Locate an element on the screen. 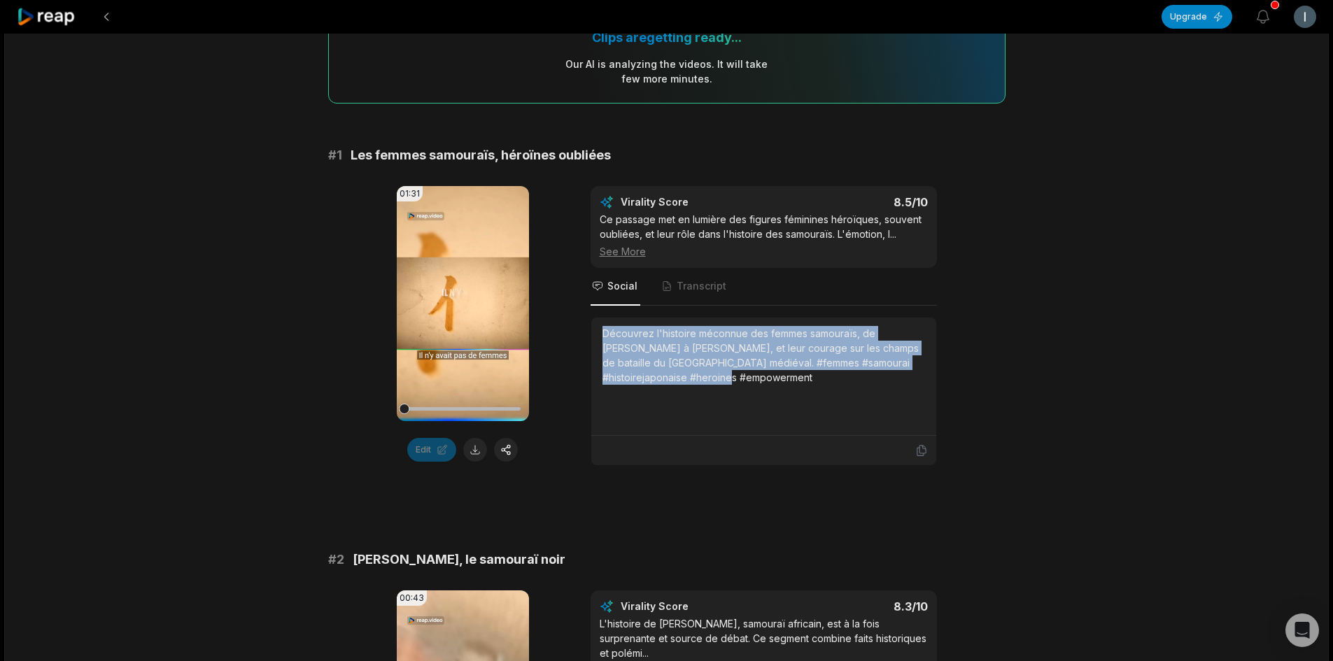 This screenshot has width=1333, height=661. div: Ce passage met en lumière des figures féminines héroïques, souvent oubliées, et leur rôle dans l'... is located at coordinates (764, 235).